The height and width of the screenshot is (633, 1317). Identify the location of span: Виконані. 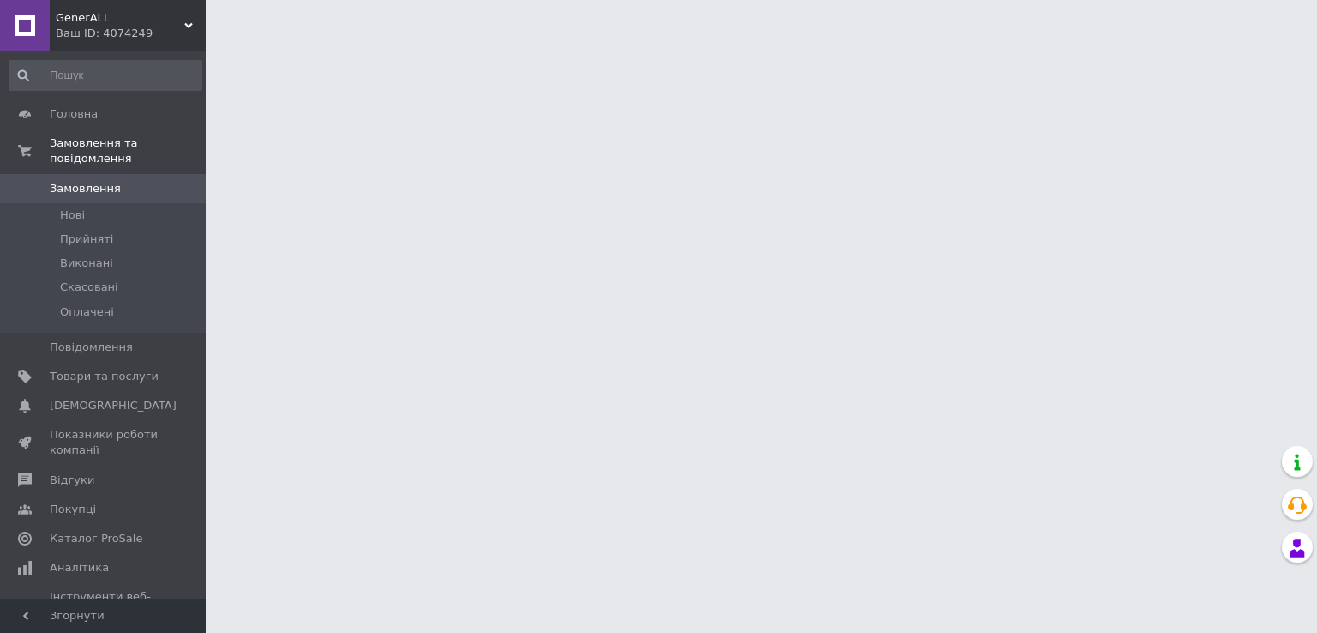
(87, 263).